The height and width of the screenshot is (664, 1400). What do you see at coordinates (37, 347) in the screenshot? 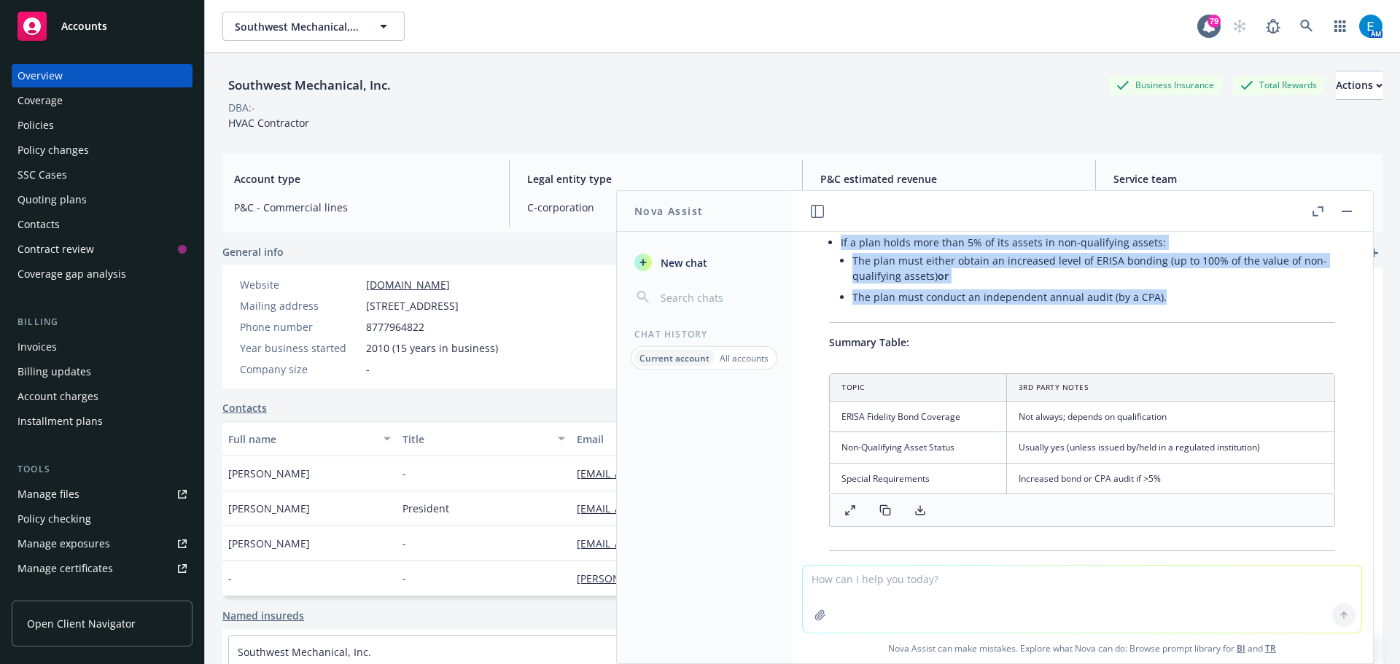
I see `div: Invoices` at bounding box center [37, 347].